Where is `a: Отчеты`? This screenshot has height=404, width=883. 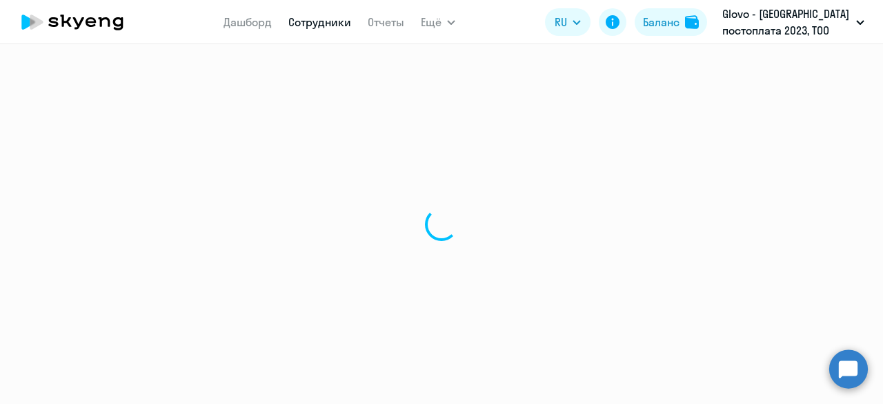 a: Отчеты is located at coordinates (386, 22).